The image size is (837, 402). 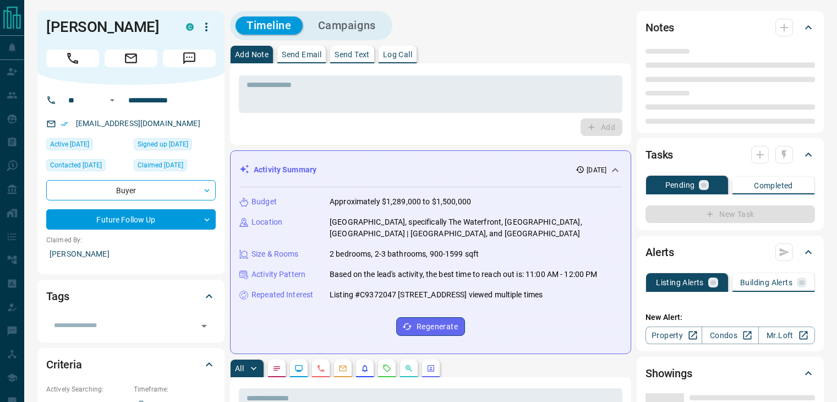 I want to click on h2: Alerts, so click(x=660, y=252).